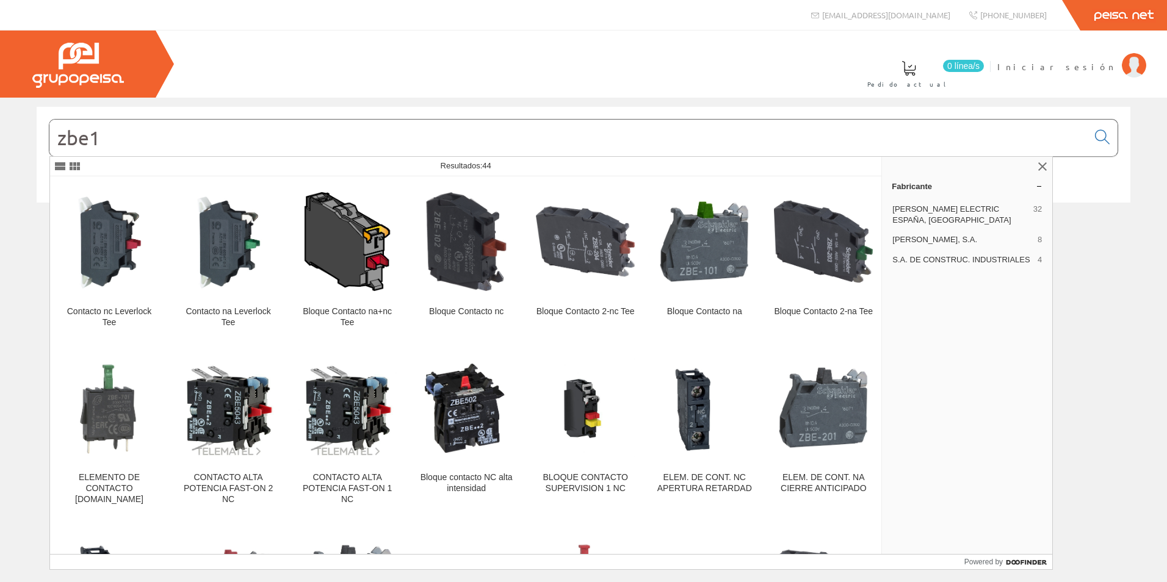 The image size is (1167, 582). What do you see at coordinates (585, 259) in the screenshot?
I see `a: Bloque Contacto 2-nc Tee Bloque Contacto 2-nc Tee` at bounding box center [585, 259].